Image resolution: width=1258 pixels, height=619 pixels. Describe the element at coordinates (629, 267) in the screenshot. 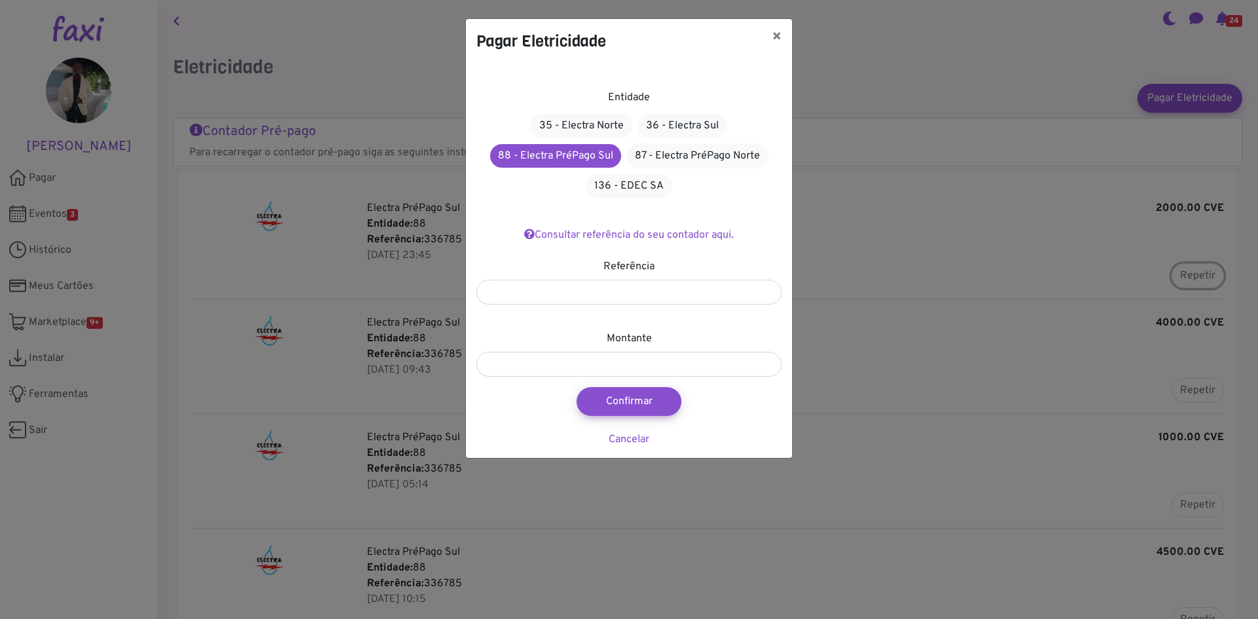

I see `label: Referência` at that location.